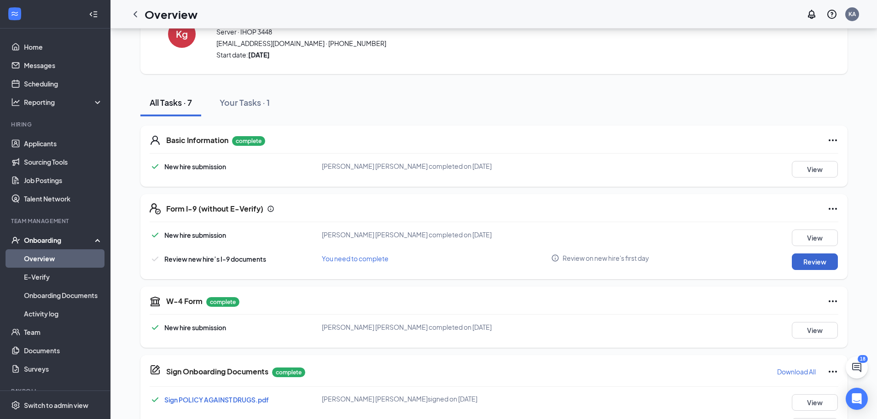  Describe the element at coordinates (135, 14) in the screenshot. I see `svg: ChevronLeft` at that location.